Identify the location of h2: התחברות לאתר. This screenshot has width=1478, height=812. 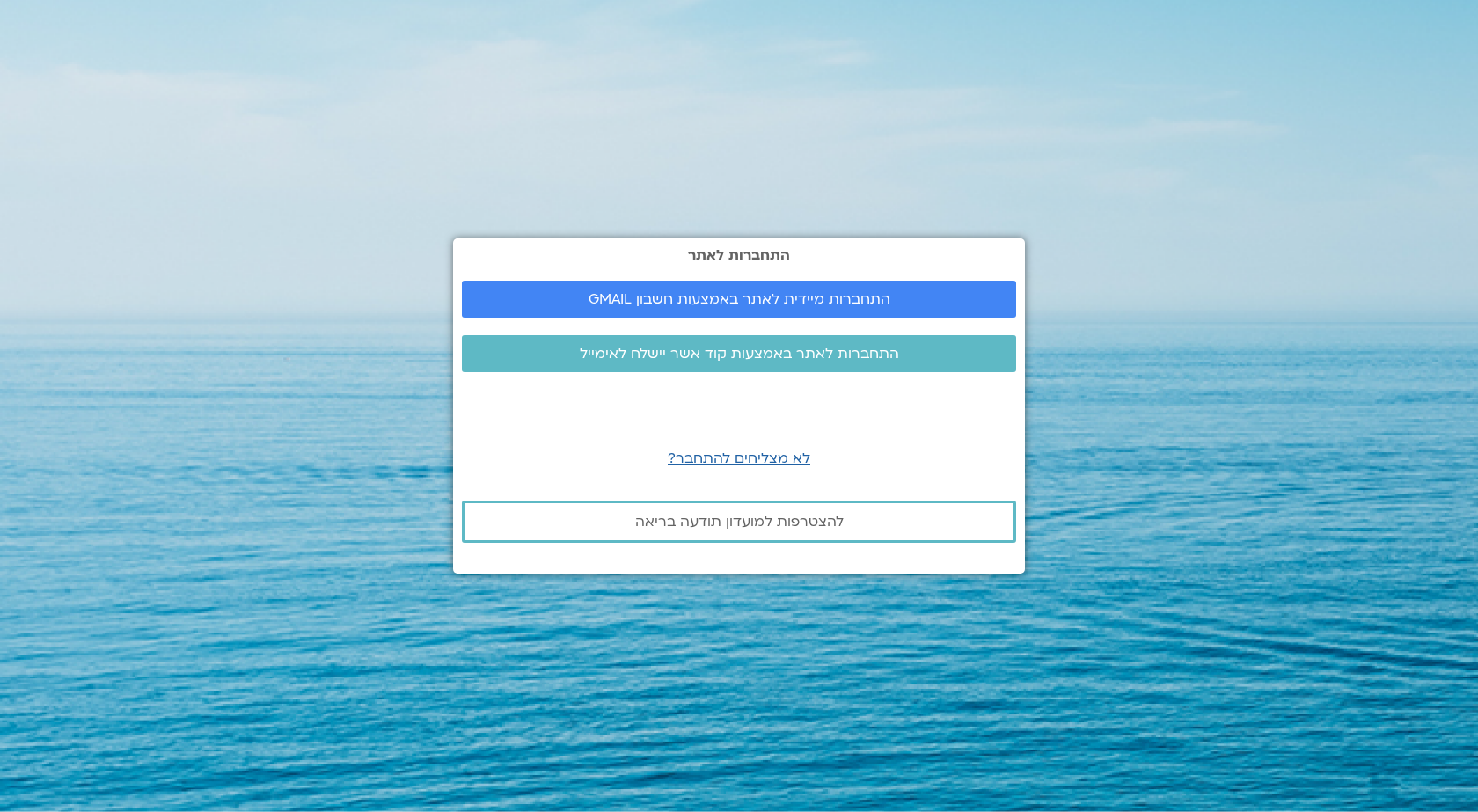
(739, 255).